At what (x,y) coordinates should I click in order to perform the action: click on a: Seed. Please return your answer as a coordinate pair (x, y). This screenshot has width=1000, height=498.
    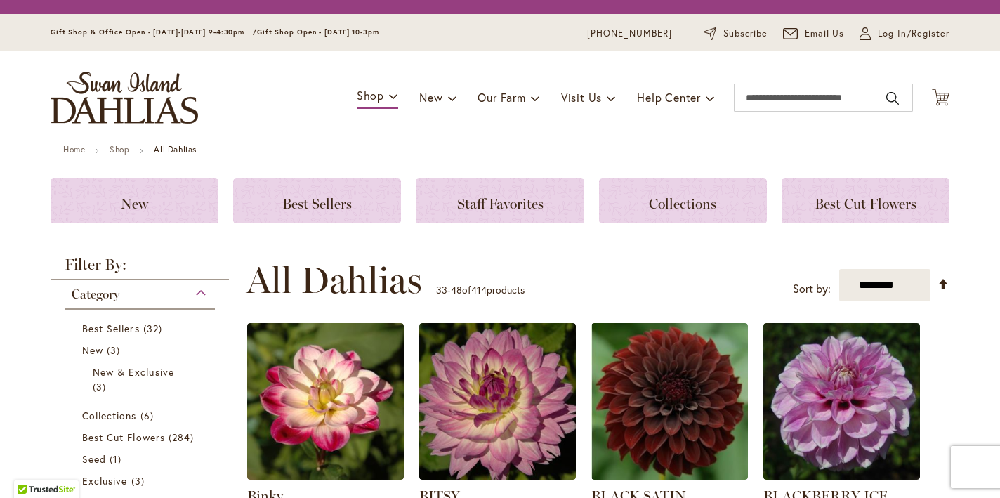
    Looking at the image, I should click on (141, 458).